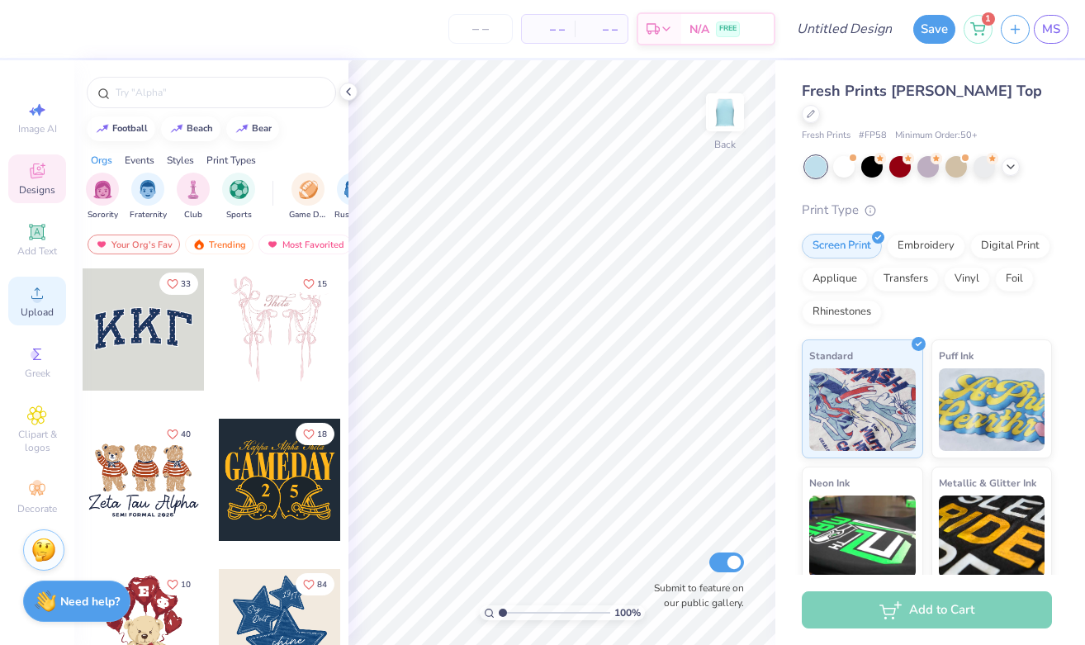  I want to click on div: filter for Sports, so click(239, 197).